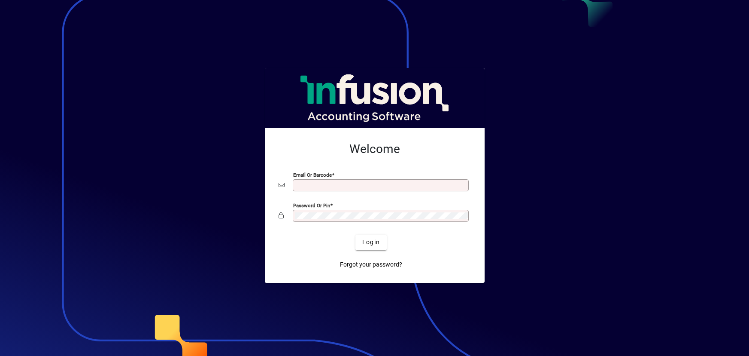 The image size is (749, 356). What do you see at coordinates (371, 242) in the screenshot?
I see `button: Login` at bounding box center [371, 242].